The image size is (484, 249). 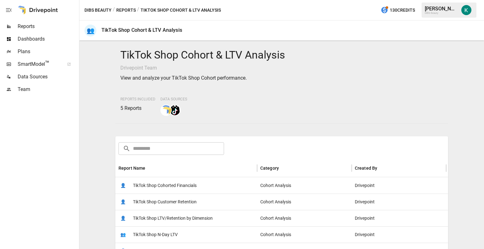 I want to click on span: SmartModel, so click(x=39, y=64).